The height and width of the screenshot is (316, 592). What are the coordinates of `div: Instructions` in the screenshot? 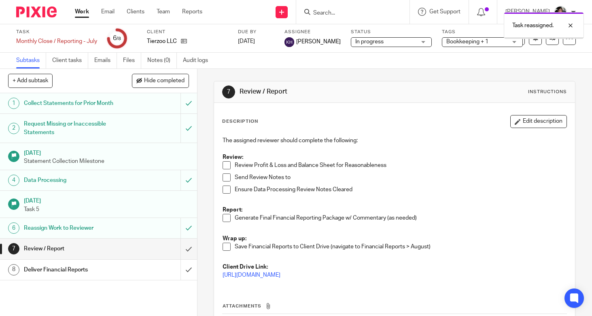 It's located at (547, 92).